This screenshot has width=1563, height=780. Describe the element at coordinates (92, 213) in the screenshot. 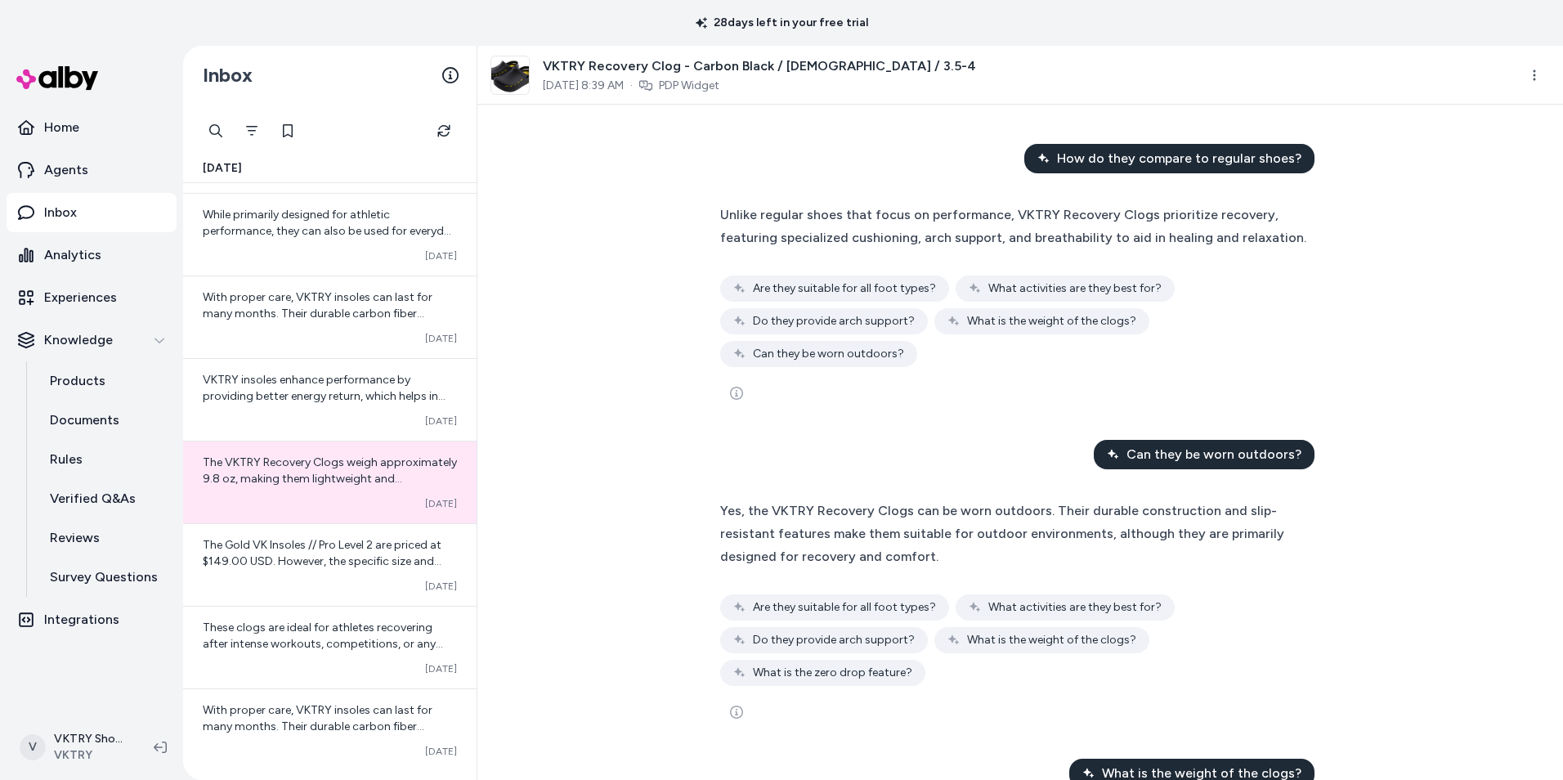

I see `a: Inbox` at that location.